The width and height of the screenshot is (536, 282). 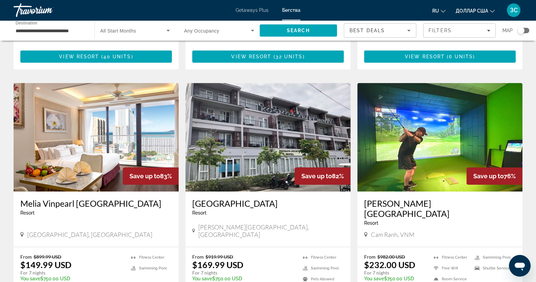 What do you see at coordinates (47, 10) in the screenshot?
I see `a: Травориум` at bounding box center [47, 10].